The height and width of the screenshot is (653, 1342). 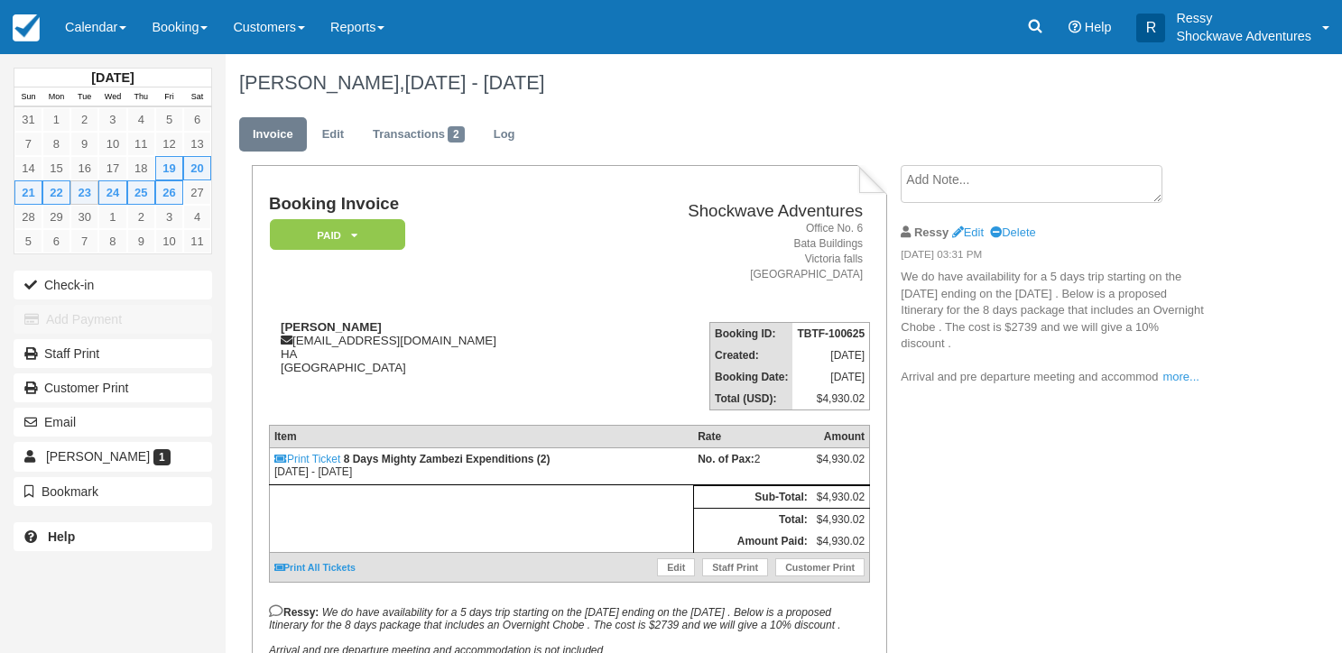 What do you see at coordinates (481, 437) in the screenshot?
I see `th: Item` at bounding box center [481, 437].